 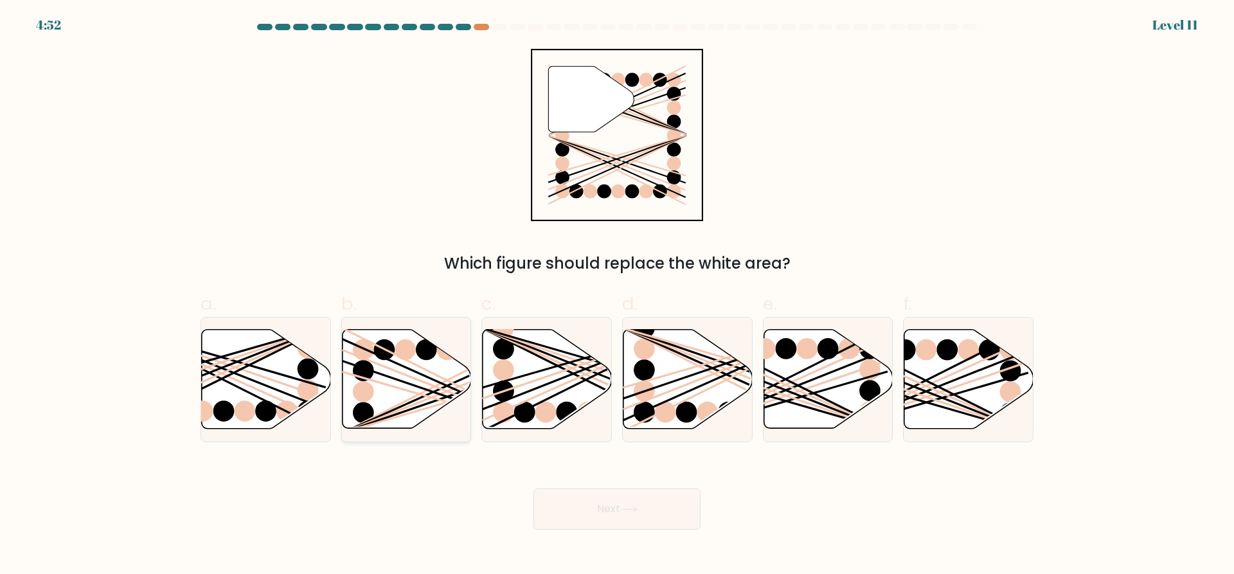 I want to click on span: b., so click(x=349, y=303).